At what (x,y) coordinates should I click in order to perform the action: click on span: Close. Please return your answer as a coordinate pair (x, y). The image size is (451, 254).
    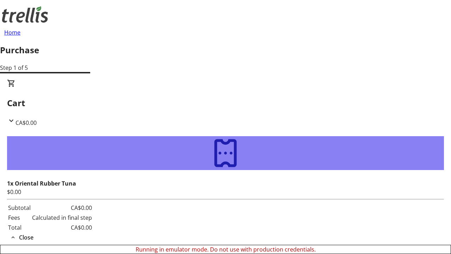
    Looking at the image, I should click on (26, 237).